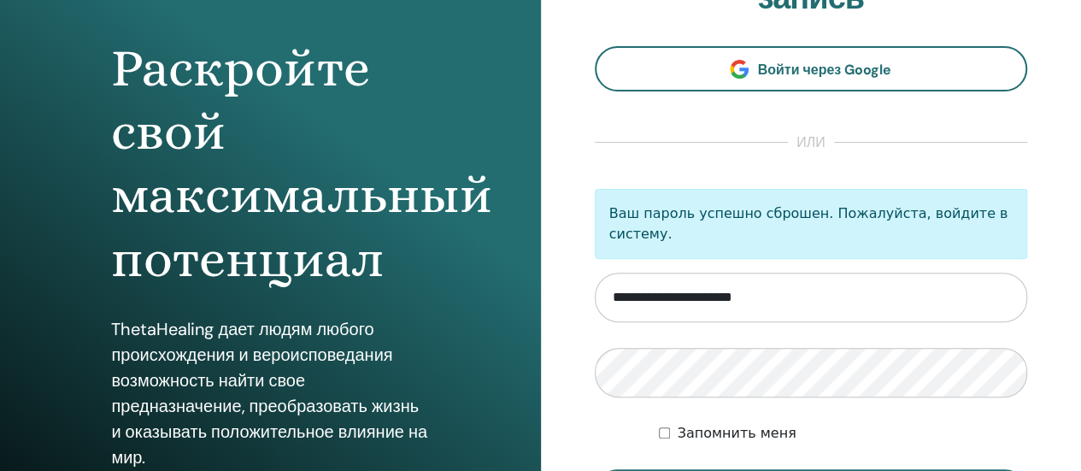 This screenshot has height=471, width=1081. I want to click on a: Войти через Google, so click(811, 68).